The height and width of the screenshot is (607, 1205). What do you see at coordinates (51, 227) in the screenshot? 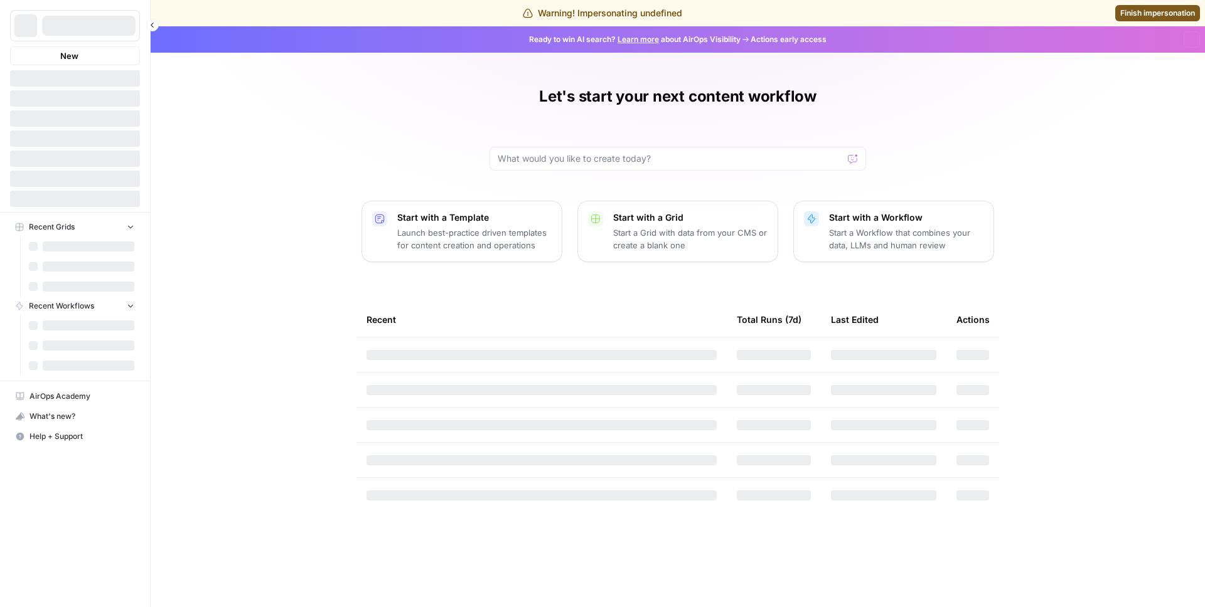
I see `span: Recent Grids` at bounding box center [51, 227].